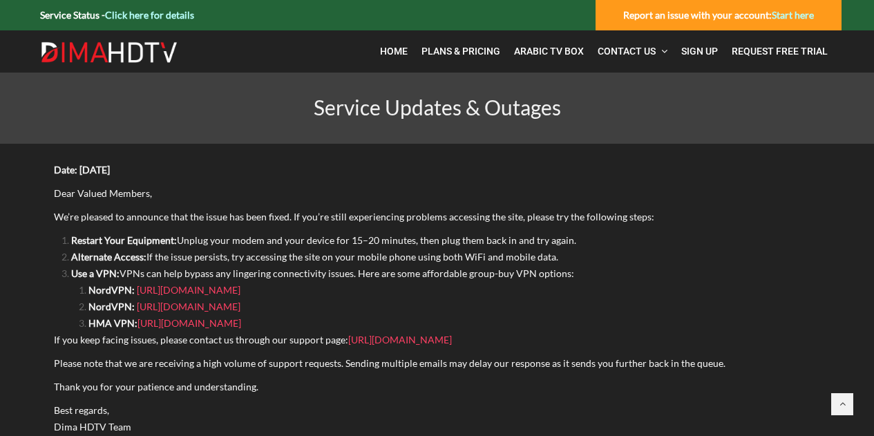 This screenshot has height=436, width=874. I want to click on span: If the issue persists, try accessing the site on your mobile phone using both WiFi and mobile data., so click(314, 256).